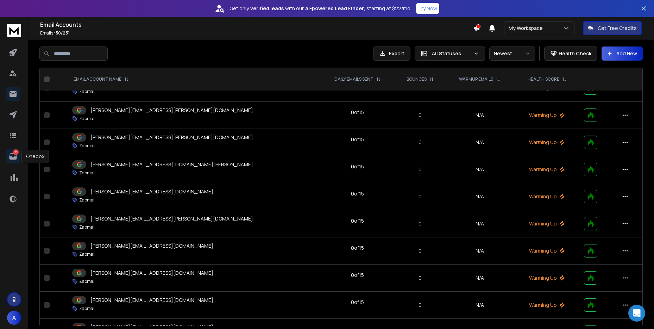 This screenshot has height=329, width=654. What do you see at coordinates (257, 25) in the screenshot?
I see `h1: Email Accounts` at bounding box center [257, 25].